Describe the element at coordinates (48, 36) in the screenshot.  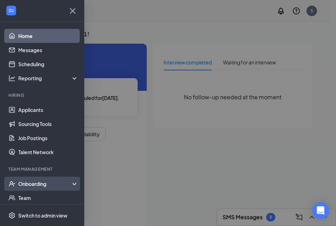
I see `a: Home` at that location.